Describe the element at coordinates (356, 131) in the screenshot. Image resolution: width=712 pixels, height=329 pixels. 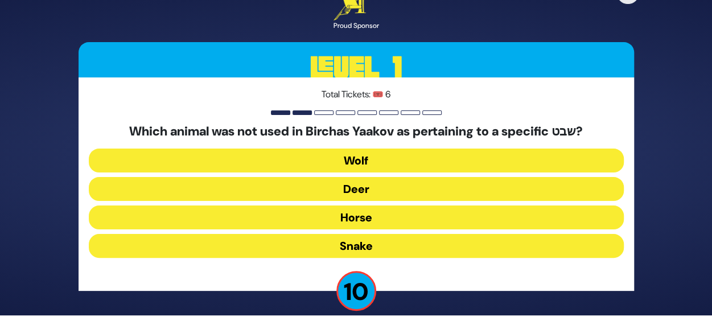
I see `h5: Which animal was not used in Birchas Yaakov as pertaining to a specific שבט?` at that location.